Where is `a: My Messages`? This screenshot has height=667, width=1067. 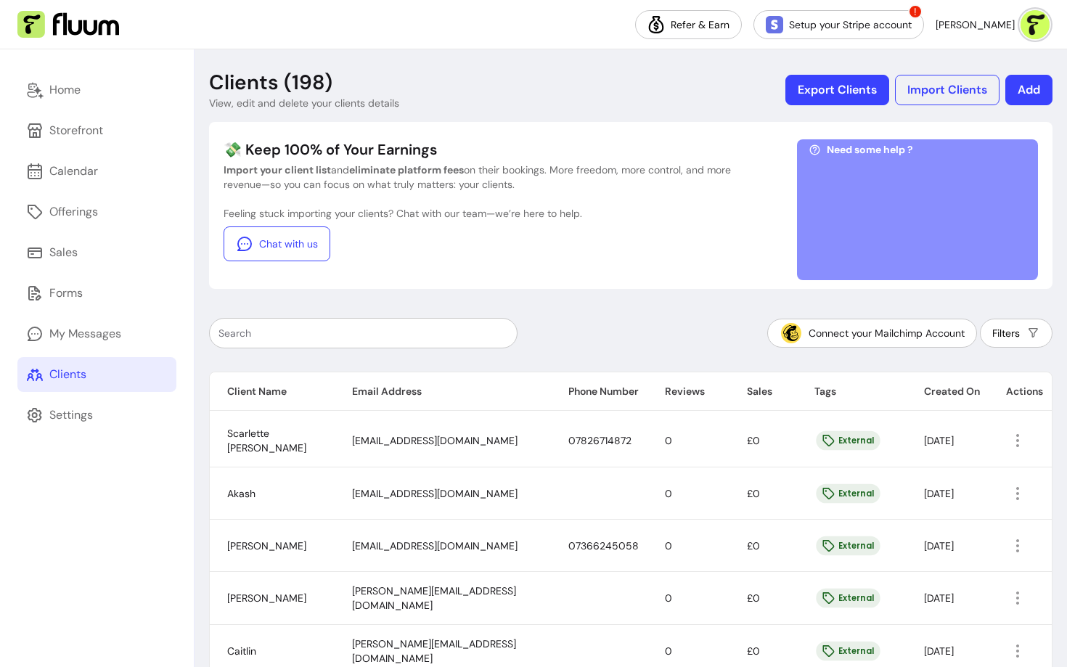
a: My Messages is located at coordinates (96, 334).